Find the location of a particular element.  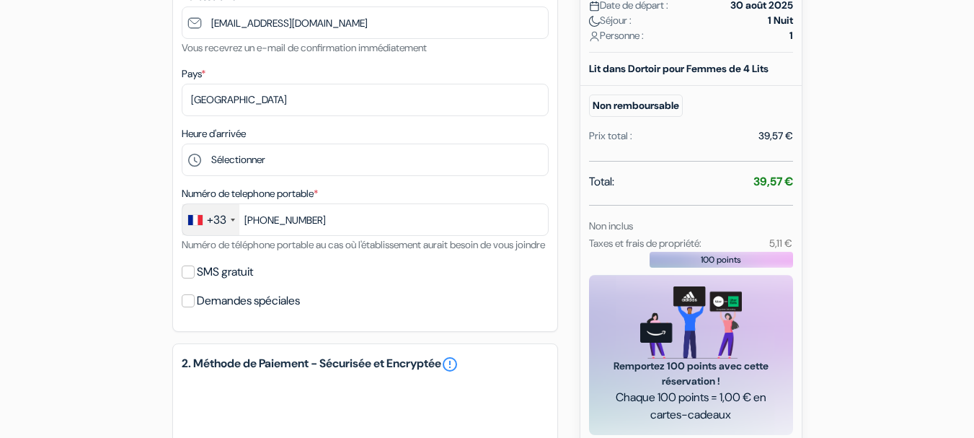

img: calendar.svg is located at coordinates (594, 6).